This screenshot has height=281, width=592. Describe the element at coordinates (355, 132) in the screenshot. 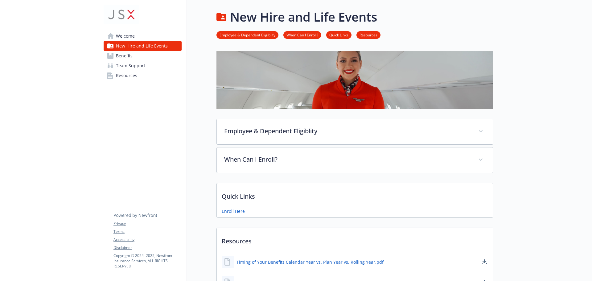

I see `div: Employee & Dependent Eligiblity` at that location.